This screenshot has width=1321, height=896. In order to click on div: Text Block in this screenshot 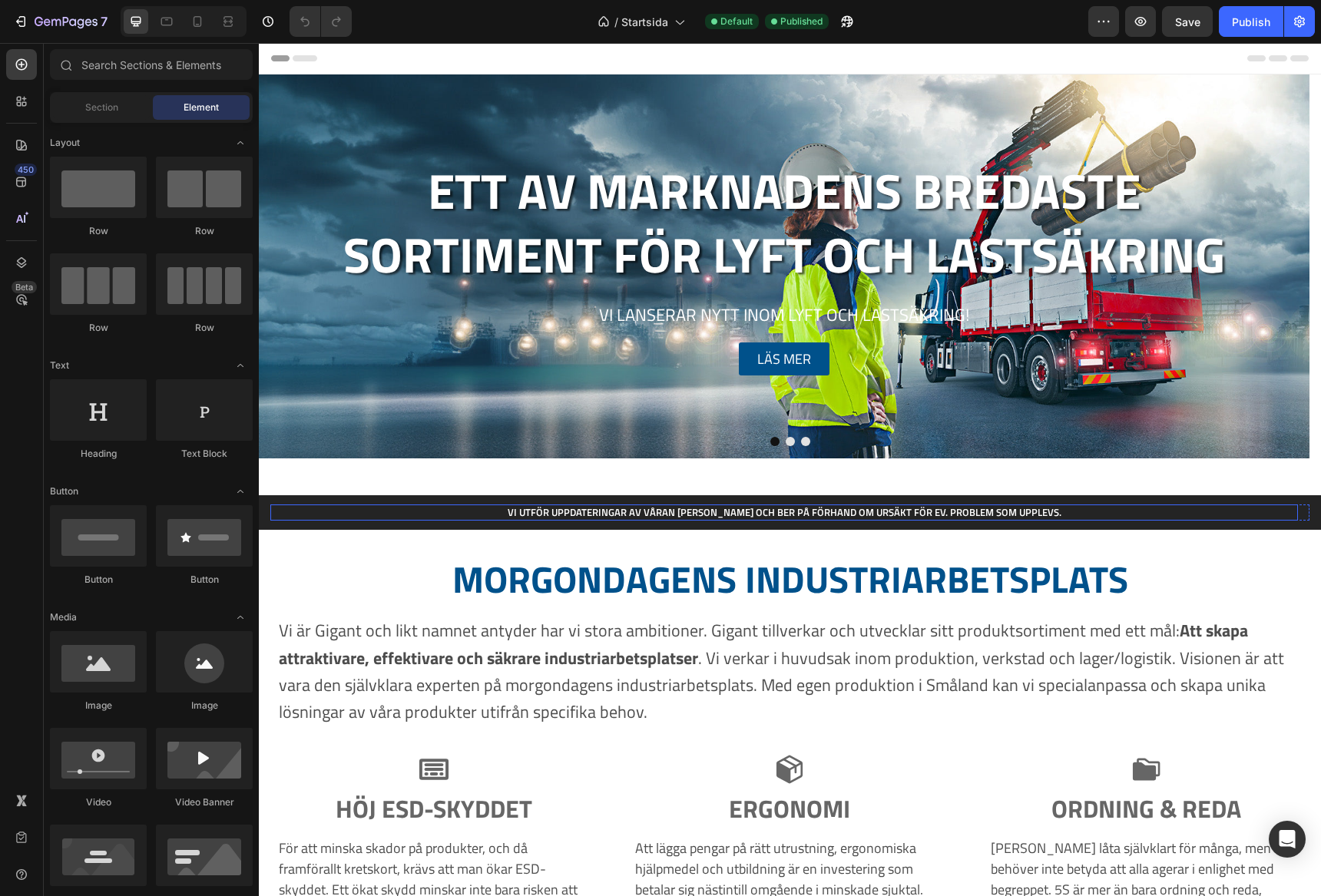, I will do `click(204, 454)`.